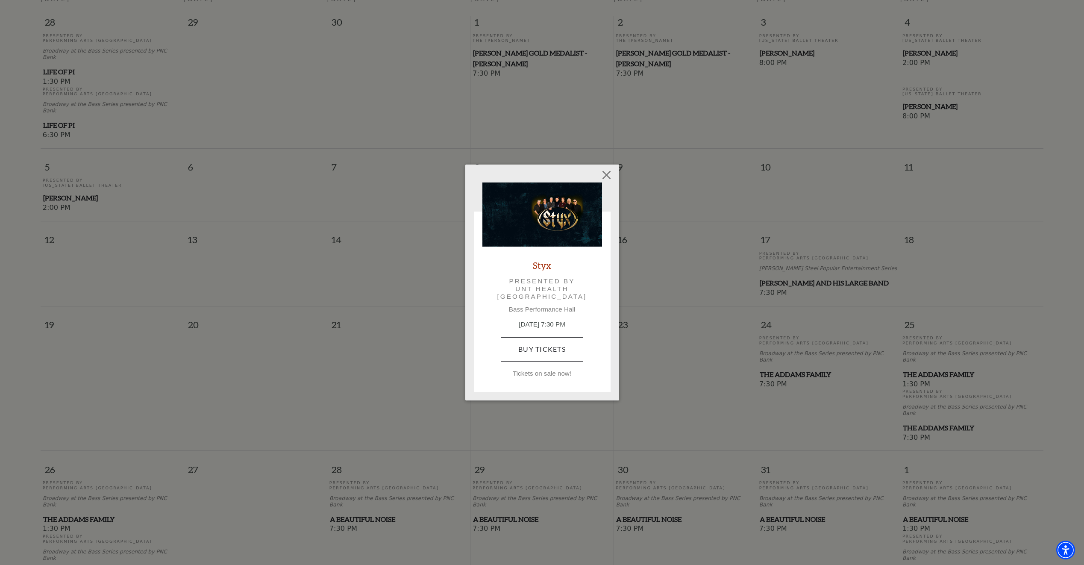 The image size is (1084, 565). Describe the element at coordinates (542, 214) in the screenshot. I see `img: Styx` at that location.